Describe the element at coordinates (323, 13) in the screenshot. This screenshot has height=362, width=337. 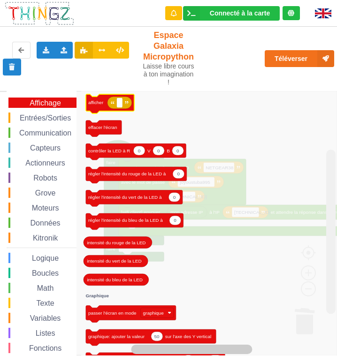
I see `img: gb.png` at that location.